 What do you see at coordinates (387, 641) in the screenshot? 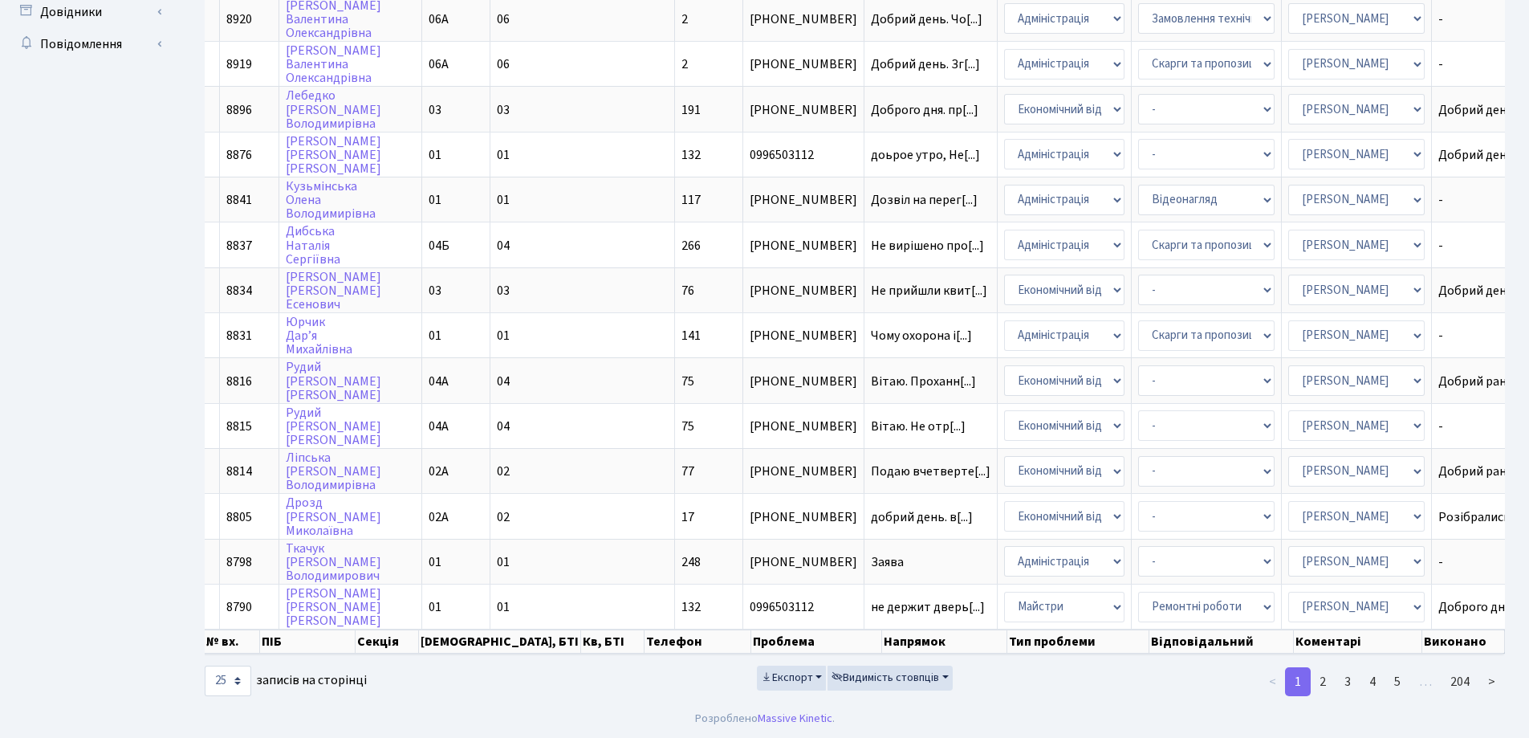
I see `th: Секція` at bounding box center [387, 641].